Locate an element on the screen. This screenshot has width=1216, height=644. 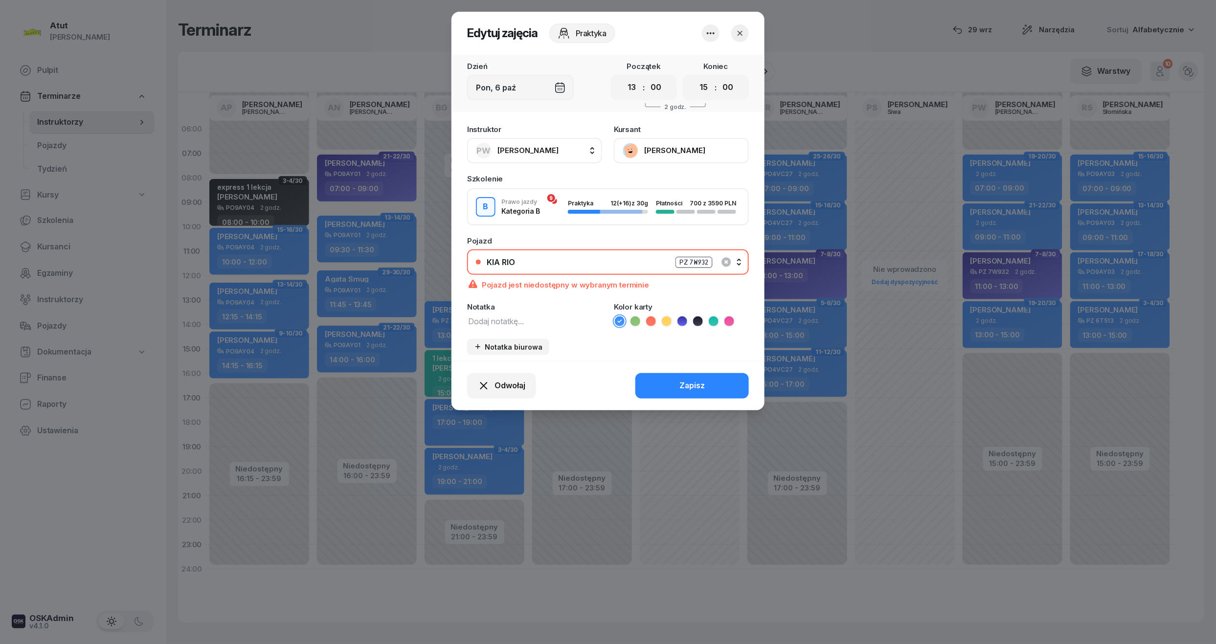
h2: Edytuj zajęcia is located at coordinates (502, 33).